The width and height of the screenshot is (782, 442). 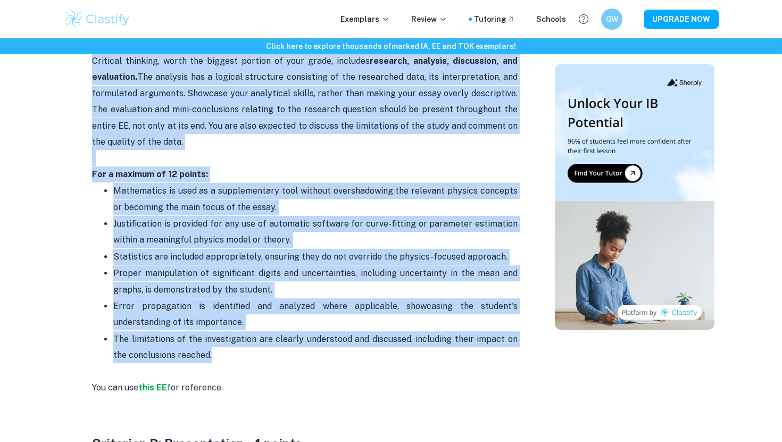 I want to click on a: this EE, so click(x=153, y=387).